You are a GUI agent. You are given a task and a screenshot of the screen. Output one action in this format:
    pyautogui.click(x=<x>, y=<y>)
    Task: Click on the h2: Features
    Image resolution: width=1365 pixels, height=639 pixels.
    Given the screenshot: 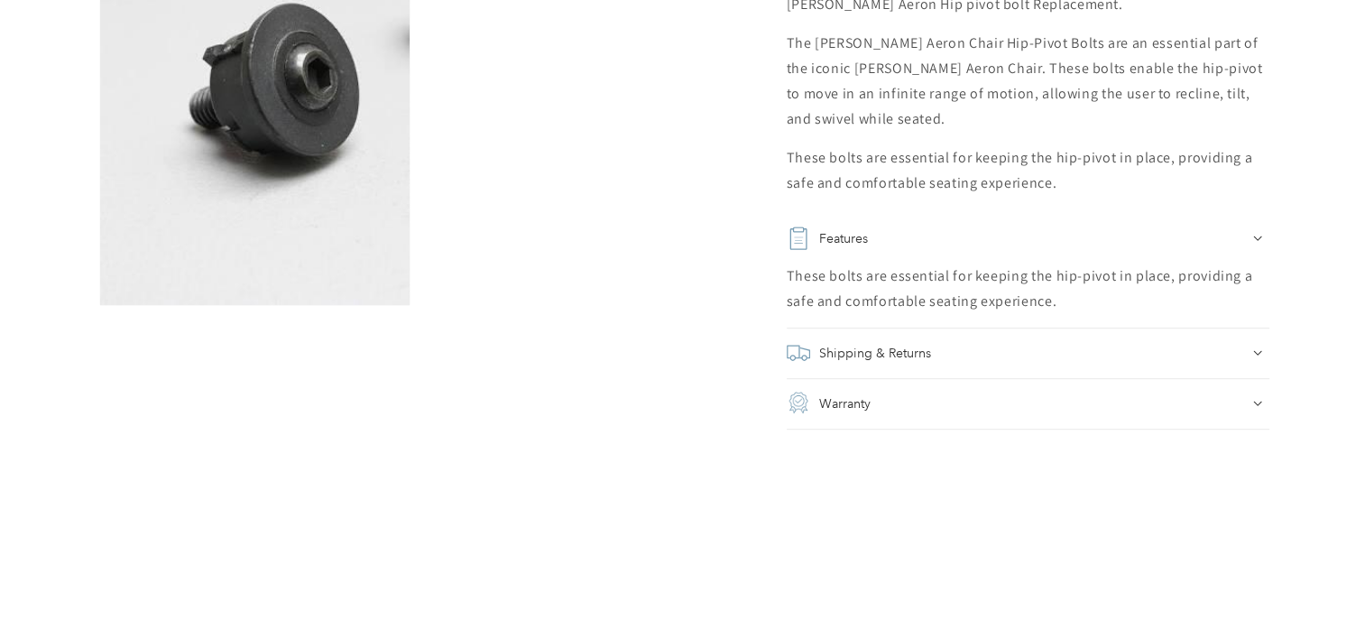 What is the action you would take?
    pyautogui.click(x=844, y=238)
    